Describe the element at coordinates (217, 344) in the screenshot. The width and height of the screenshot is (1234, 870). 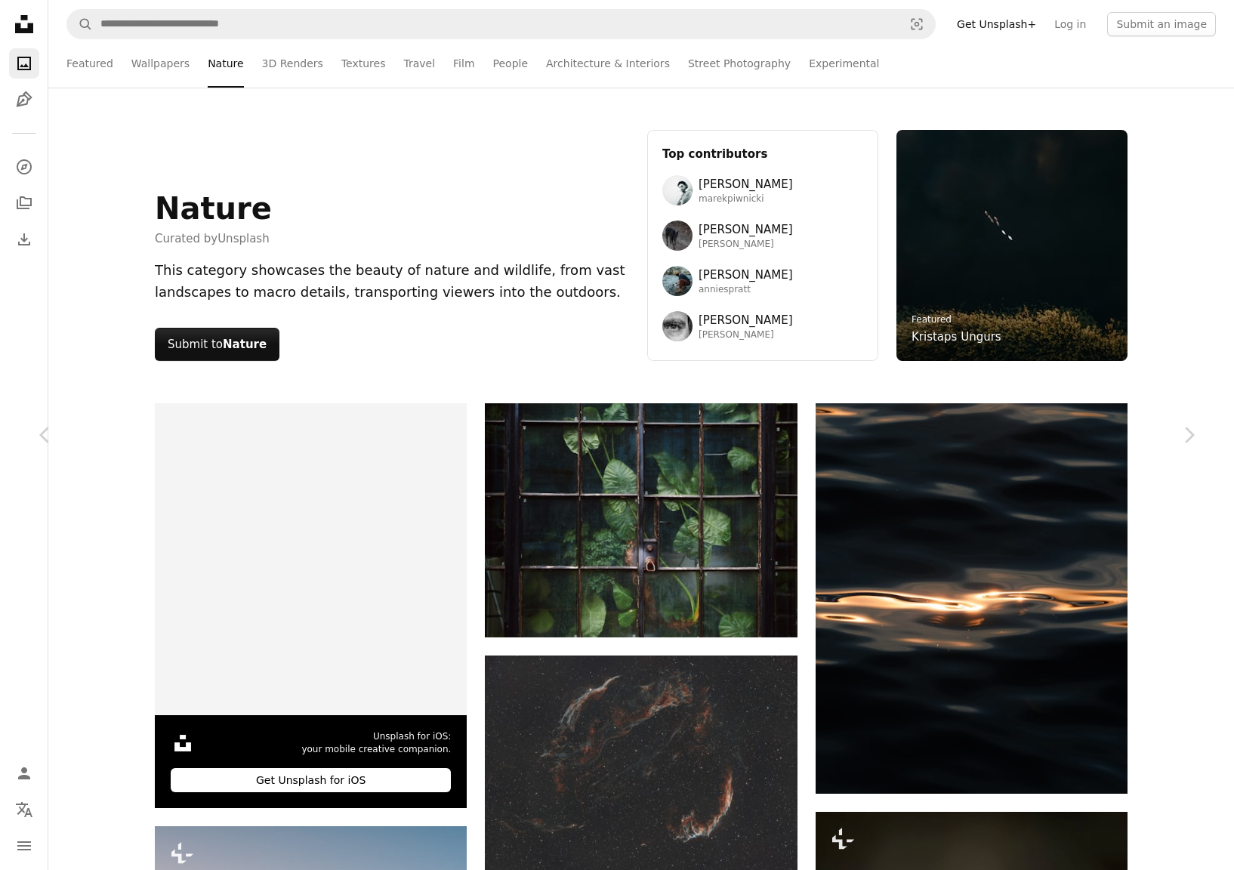
I see `button: Submit toNature` at that location.